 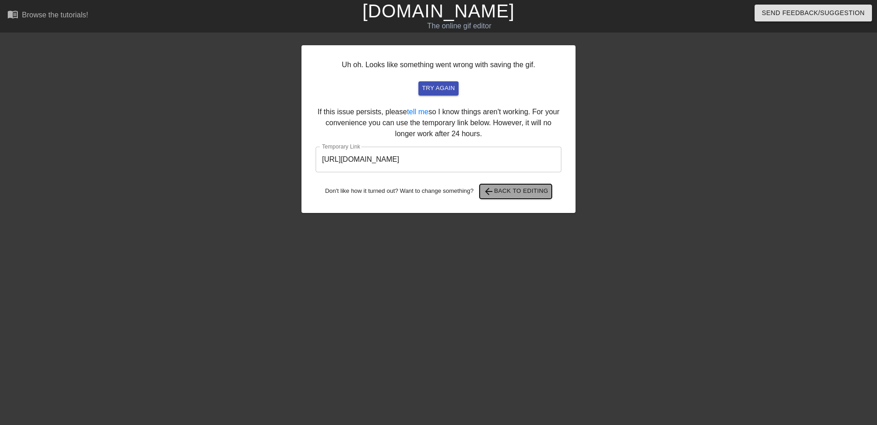 I want to click on span: try again, so click(x=439, y=88).